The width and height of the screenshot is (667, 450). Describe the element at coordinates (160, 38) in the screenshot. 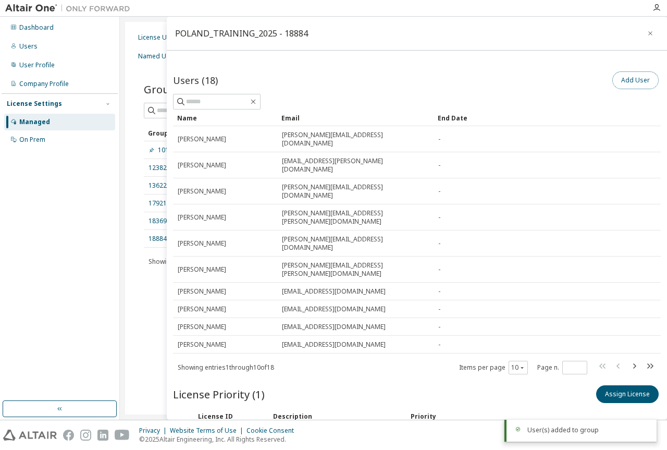

I see `div: License Usage` at that location.